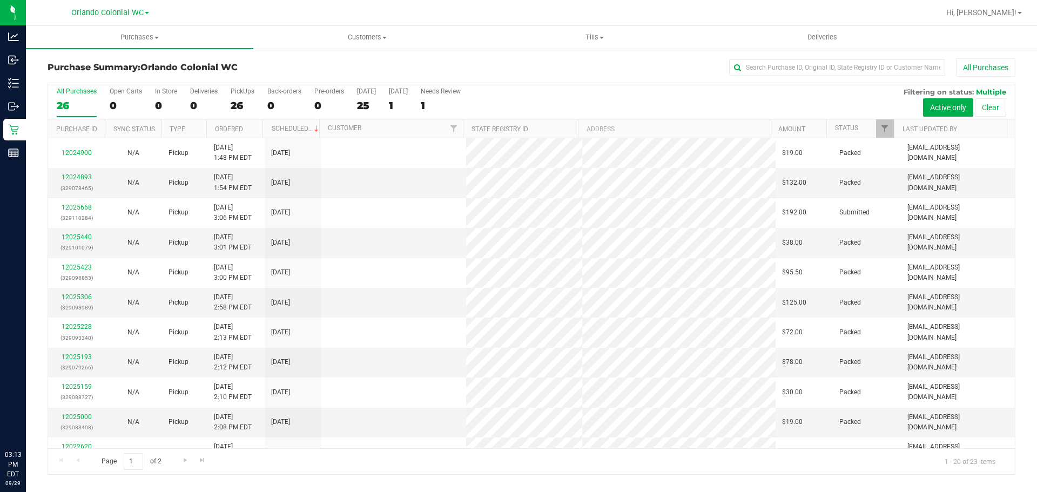  I want to click on a: Status, so click(846, 128).